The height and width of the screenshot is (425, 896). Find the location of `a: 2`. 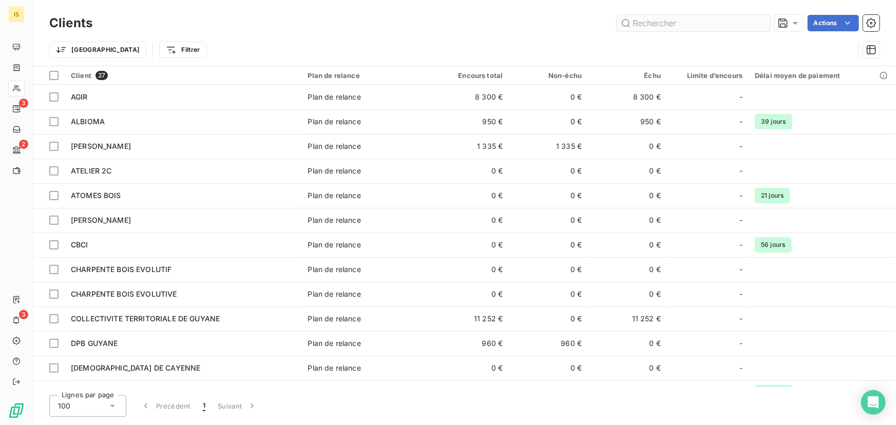

a: 2 is located at coordinates (16, 150).